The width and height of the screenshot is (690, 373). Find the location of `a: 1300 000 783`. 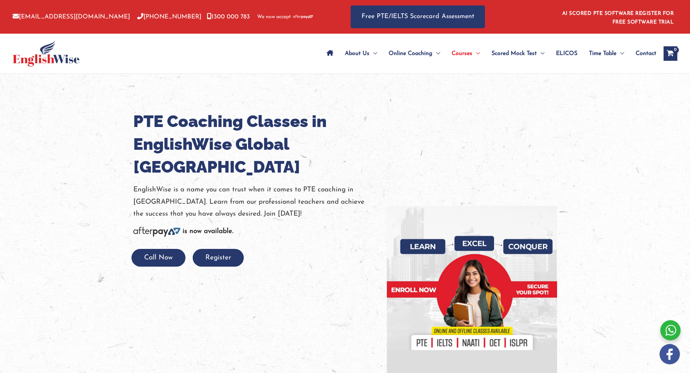

a: 1300 000 783 is located at coordinates (228, 17).